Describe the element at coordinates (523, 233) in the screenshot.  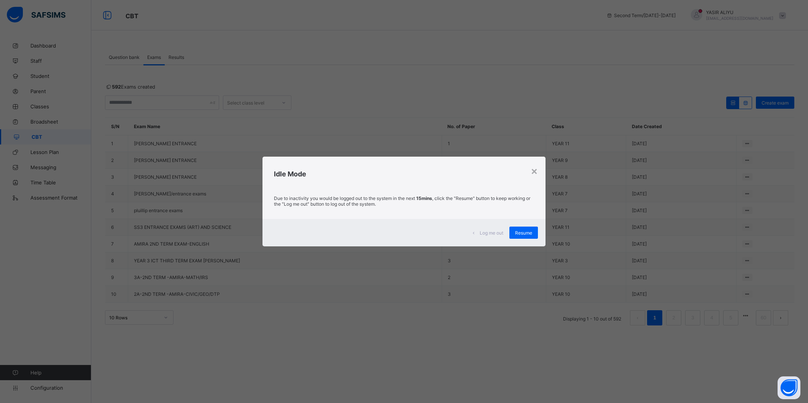
I see `span: Resume` at that location.